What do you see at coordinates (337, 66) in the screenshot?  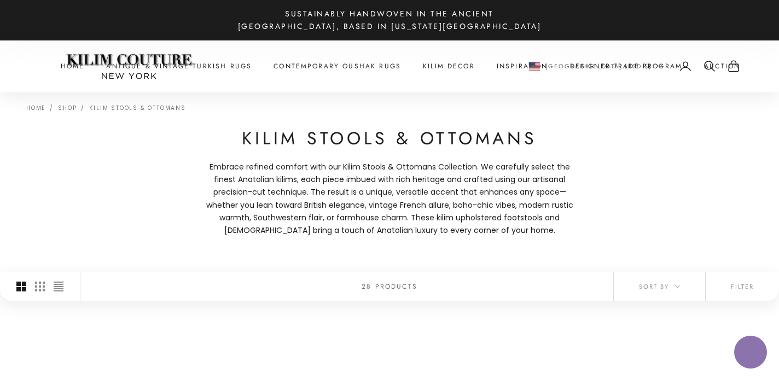 I see `a: Contemporary Oushak Rugs` at bounding box center [337, 66].